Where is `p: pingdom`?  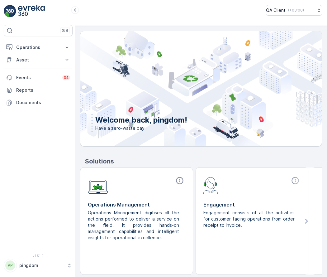 p: pingdom is located at coordinates (41, 265).